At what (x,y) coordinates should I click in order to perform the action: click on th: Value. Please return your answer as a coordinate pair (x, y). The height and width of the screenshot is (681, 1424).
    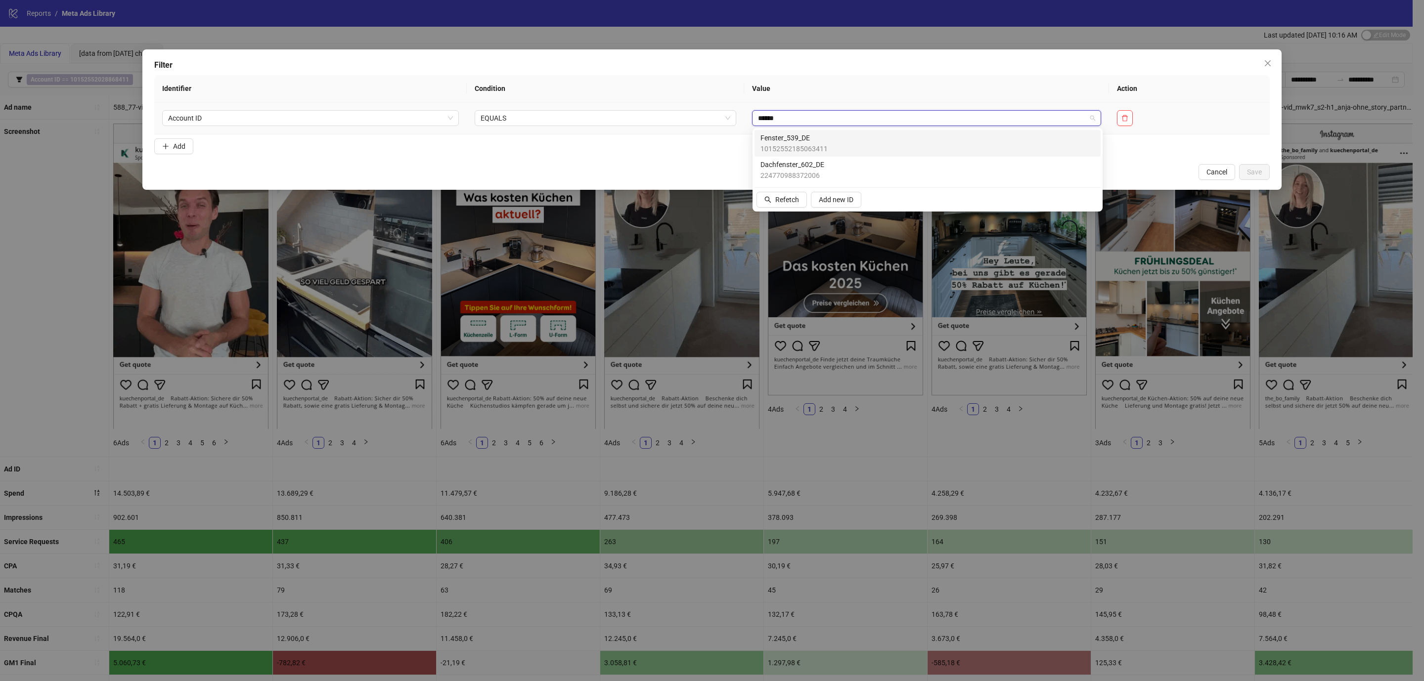
    Looking at the image, I should click on (926, 88).